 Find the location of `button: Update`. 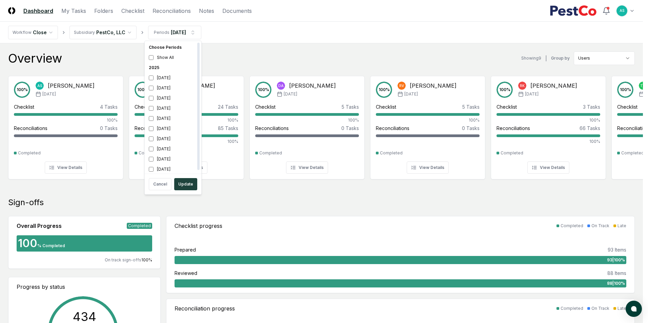

button: Update is located at coordinates (186, 184).